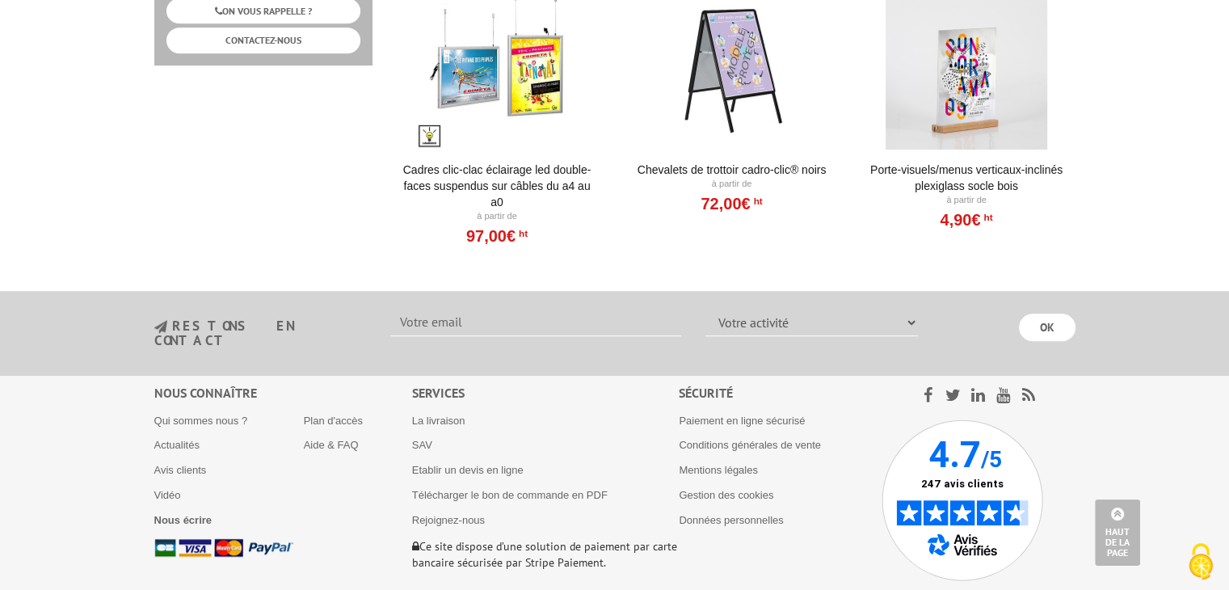 The height and width of the screenshot is (590, 1229). I want to click on a: Chevalets de trottoir Cadro-Clic® Noirs, so click(731, 170).